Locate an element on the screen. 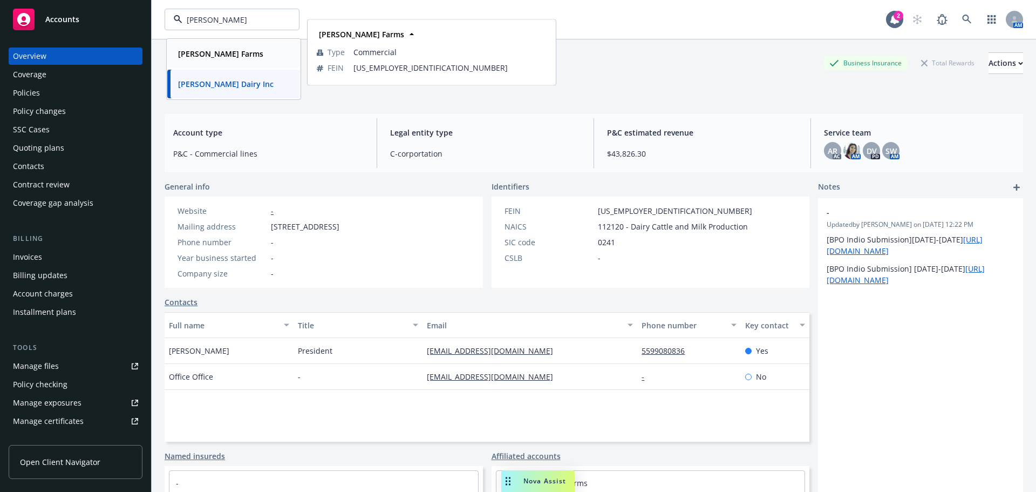 This screenshot has height=492, width=1036. span: AR is located at coordinates (833, 151).